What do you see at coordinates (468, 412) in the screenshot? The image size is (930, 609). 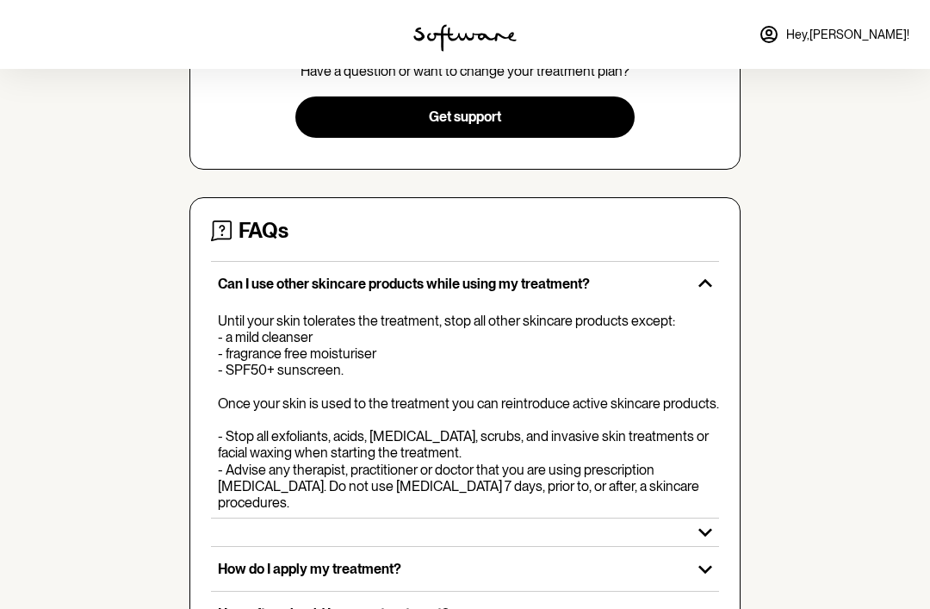 I see `div: Until your skin tolerates the treatment, stop all other skincare products except: - a mild cleans...` at bounding box center [468, 412].